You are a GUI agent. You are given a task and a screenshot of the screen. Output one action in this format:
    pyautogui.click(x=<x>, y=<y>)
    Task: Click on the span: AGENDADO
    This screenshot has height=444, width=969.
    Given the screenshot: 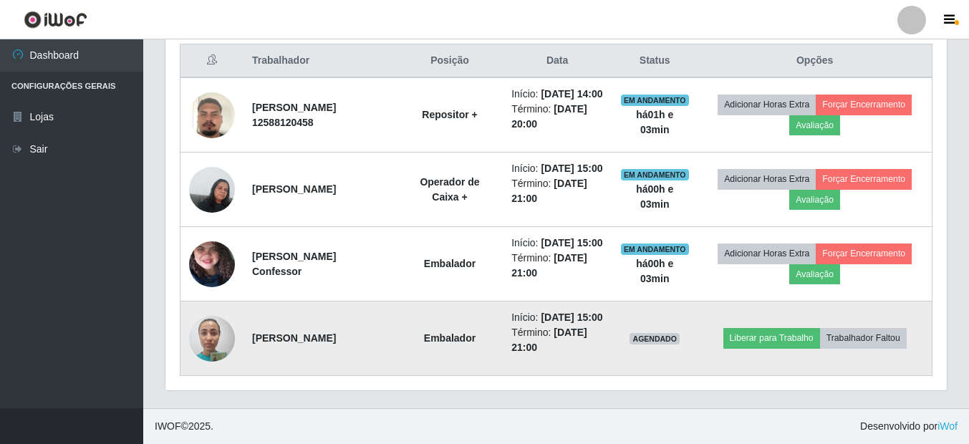 What is the action you would take?
    pyautogui.click(x=655, y=339)
    